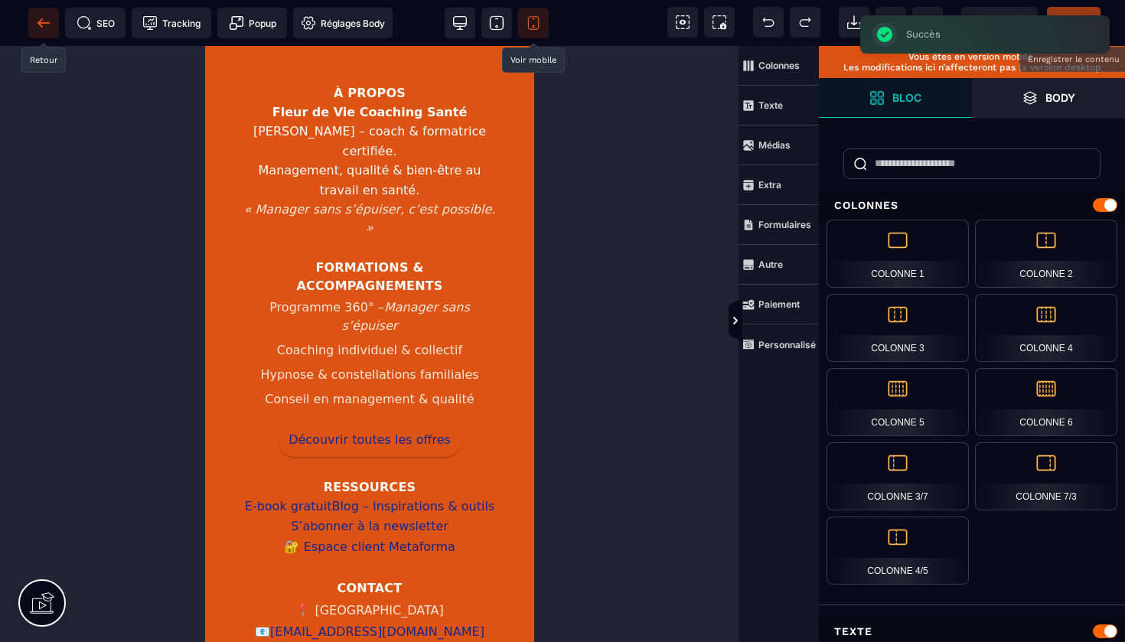 The height and width of the screenshot is (642, 1125). What do you see at coordinates (779, 65) in the screenshot?
I see `strong: Colonnes` at bounding box center [779, 65].